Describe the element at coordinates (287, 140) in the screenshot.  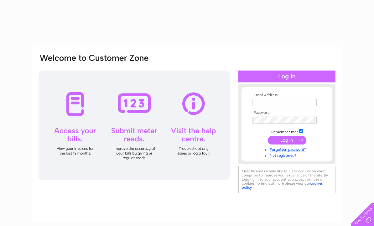
I see `input: Submit` at that location.